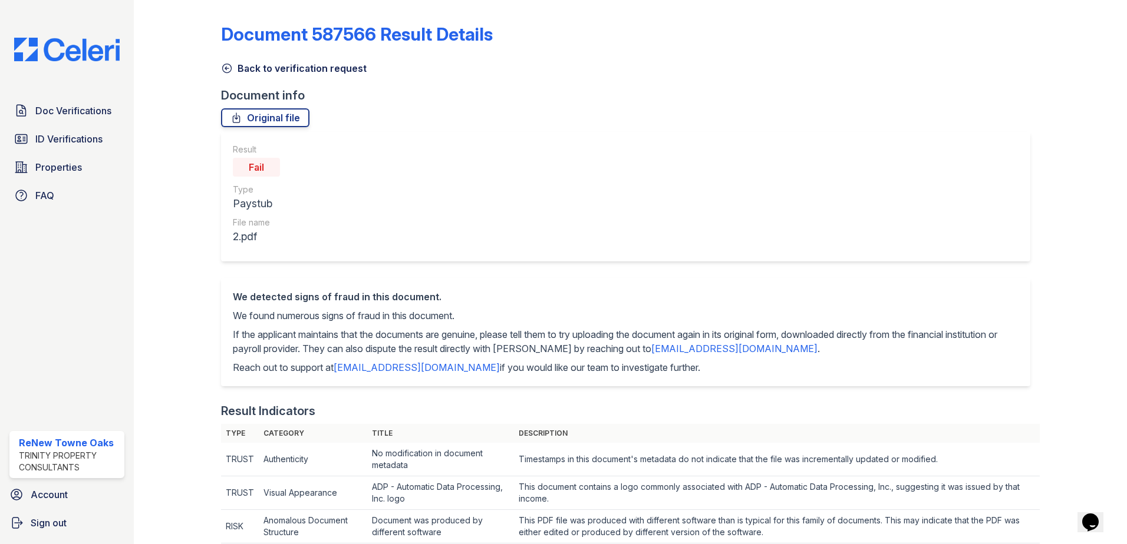 The width and height of the screenshot is (1127, 544). What do you see at coordinates (312, 493) in the screenshot?
I see `td: Visual Appearance` at bounding box center [312, 493].